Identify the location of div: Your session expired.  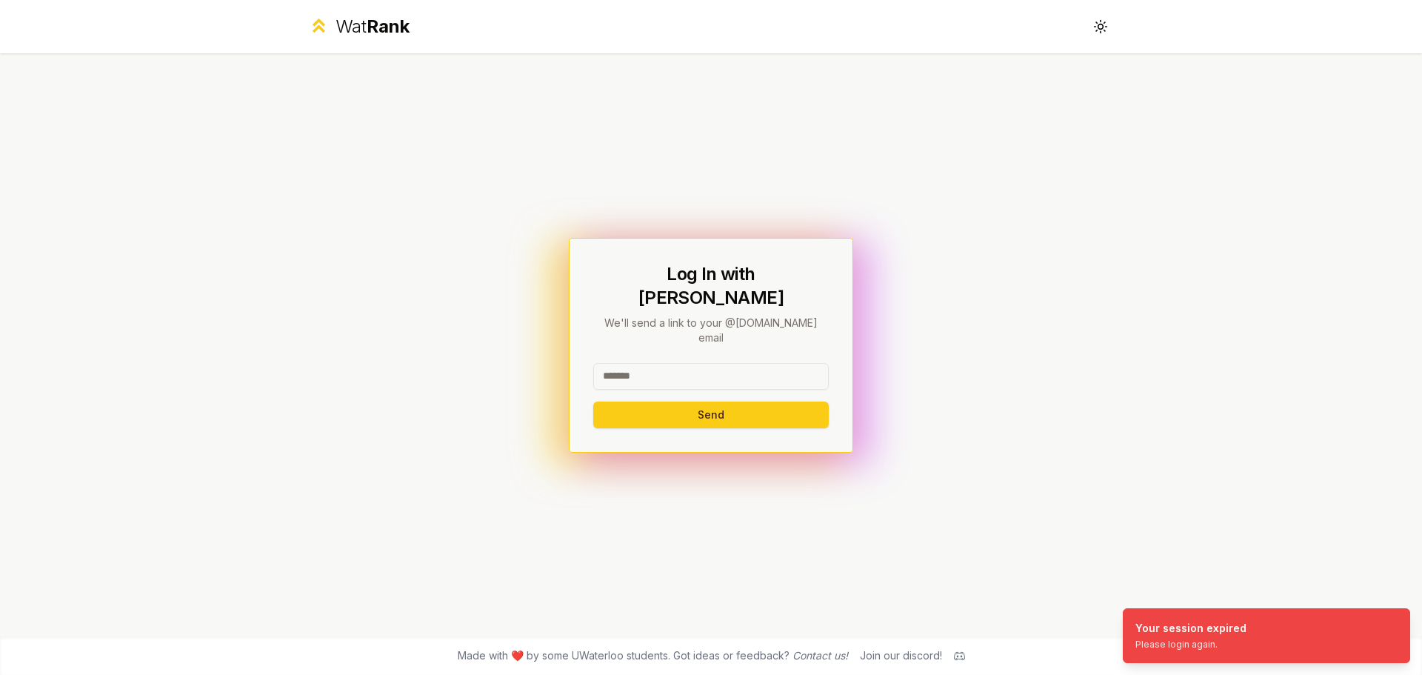
(1191, 628).